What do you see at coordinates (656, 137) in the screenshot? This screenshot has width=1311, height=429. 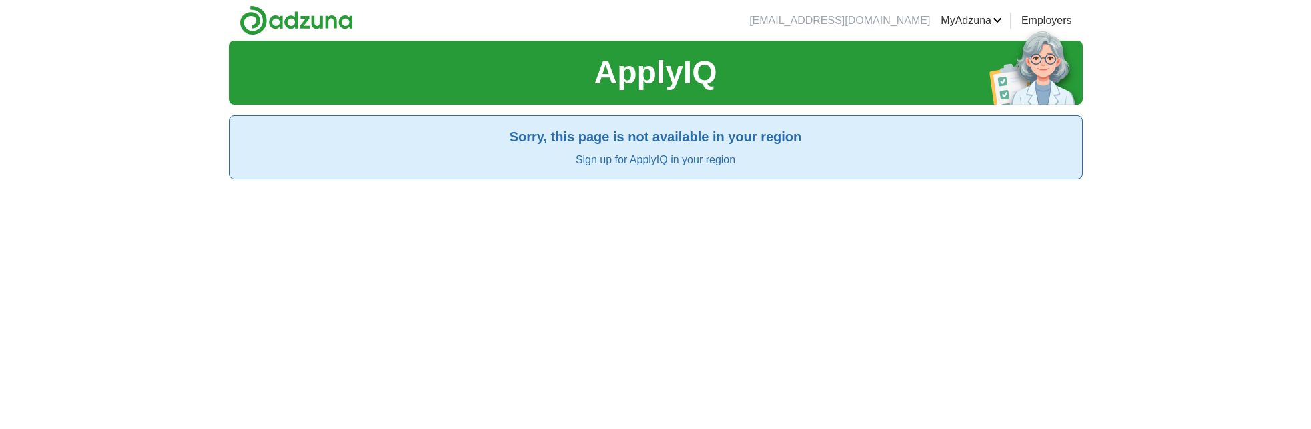 I see `h2: Sorry, this page is not available in your region` at bounding box center [656, 137].